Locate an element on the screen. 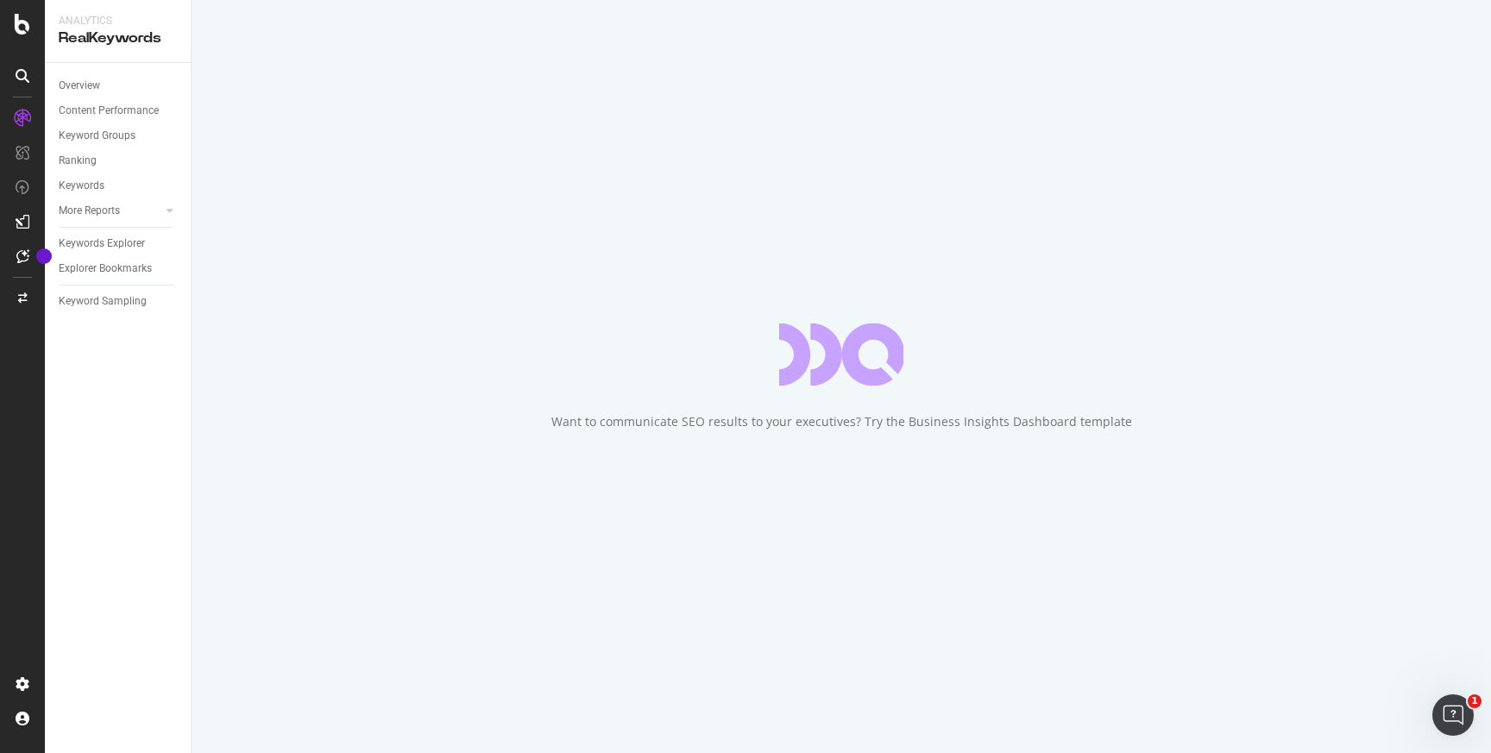 The height and width of the screenshot is (753, 1491). a: Keywords is located at coordinates (118, 185).